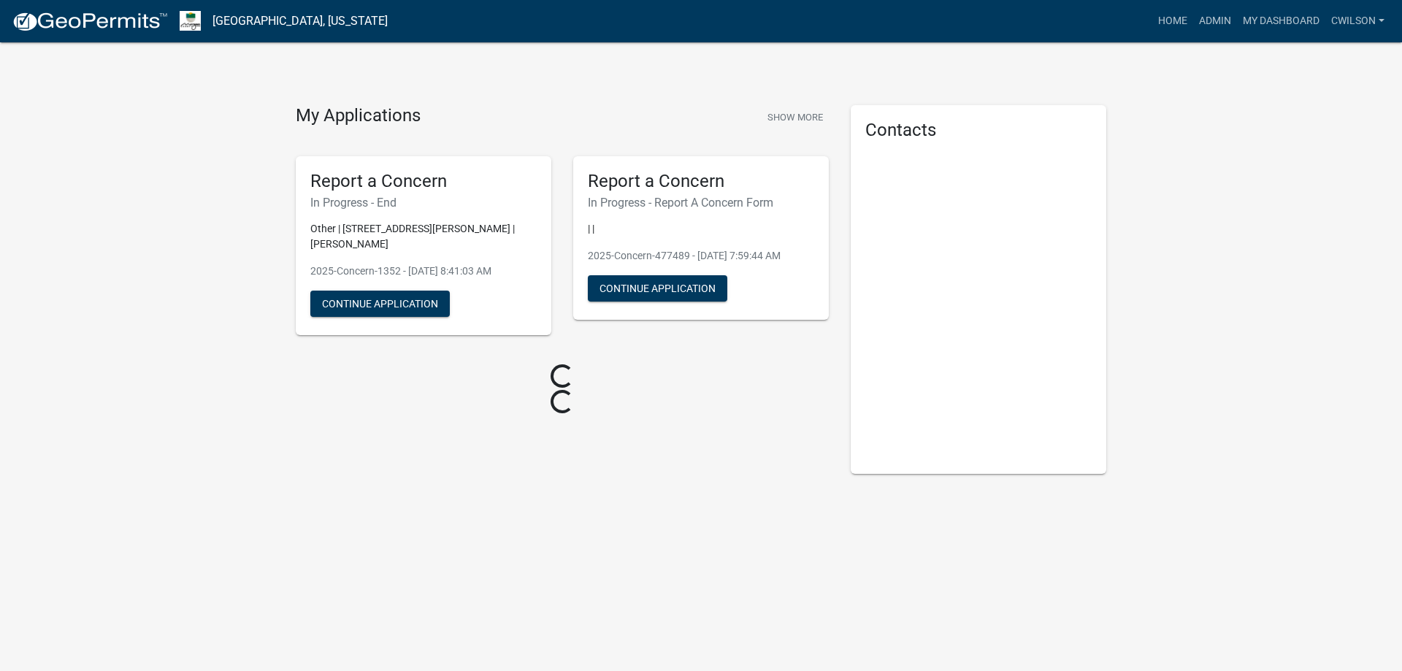 The width and height of the screenshot is (1402, 671). What do you see at coordinates (1357, 21) in the screenshot?
I see `a: cwilson` at bounding box center [1357, 21].